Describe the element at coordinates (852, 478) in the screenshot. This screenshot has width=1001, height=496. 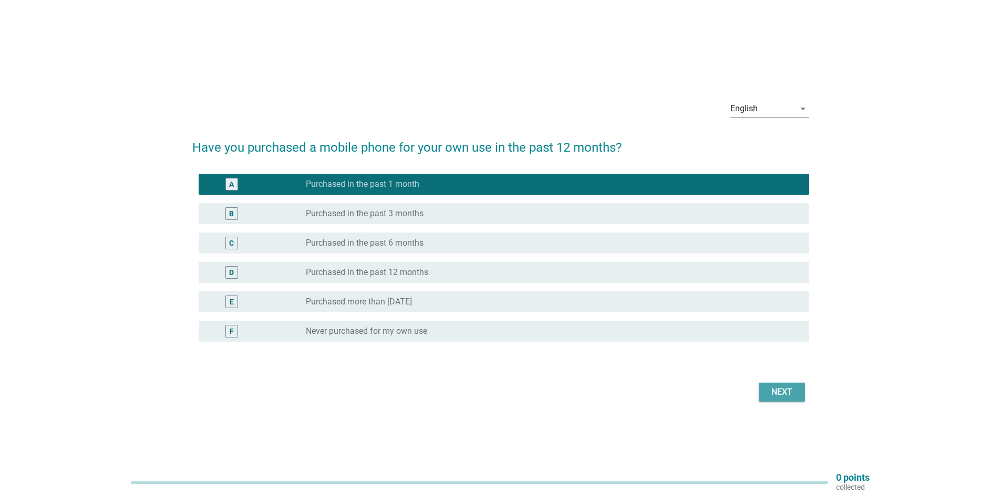
I see `p: 0 points` at that location.